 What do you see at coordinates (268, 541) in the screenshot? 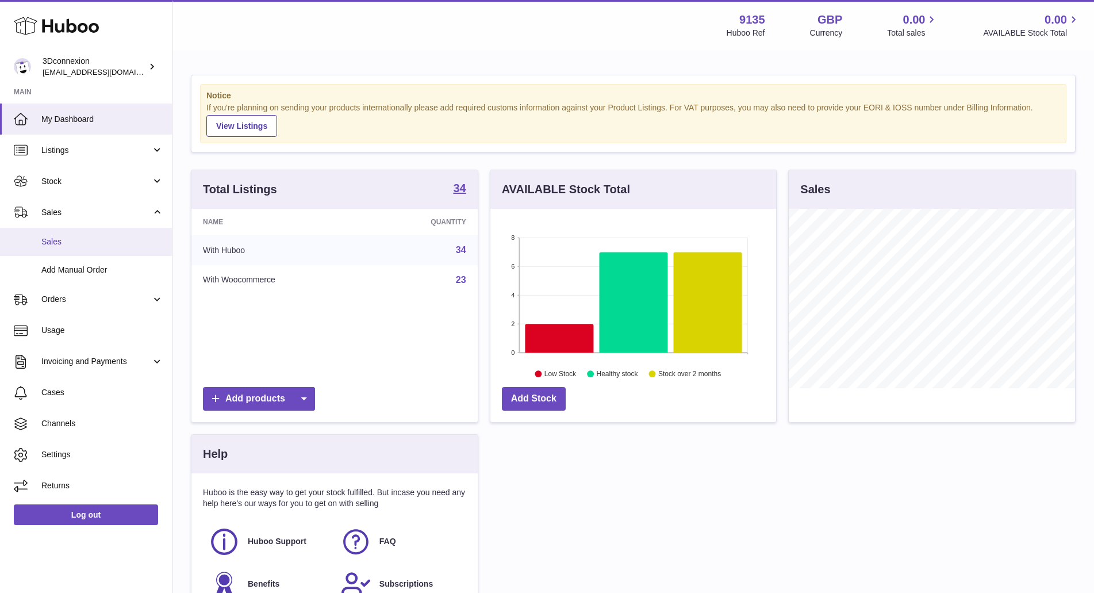
I see `a: Huboo Support` at bounding box center [268, 541].